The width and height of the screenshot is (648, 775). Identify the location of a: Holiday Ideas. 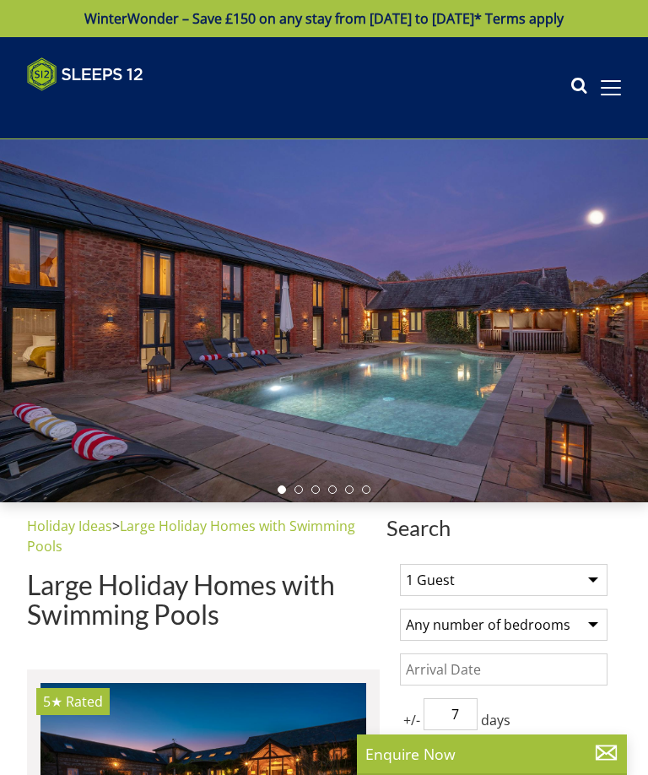
(69, 526).